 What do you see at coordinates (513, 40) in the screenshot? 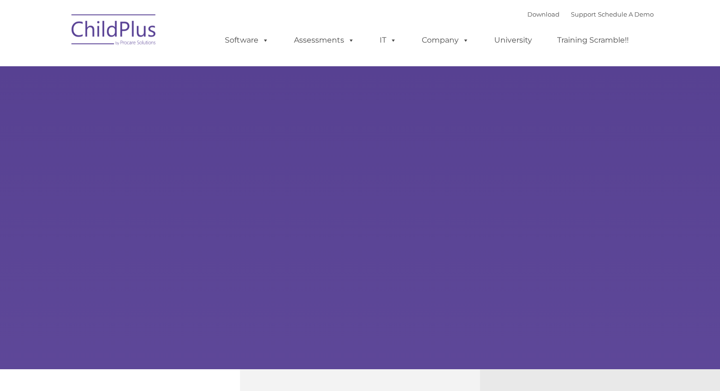
I see `a: University` at bounding box center [513, 40].